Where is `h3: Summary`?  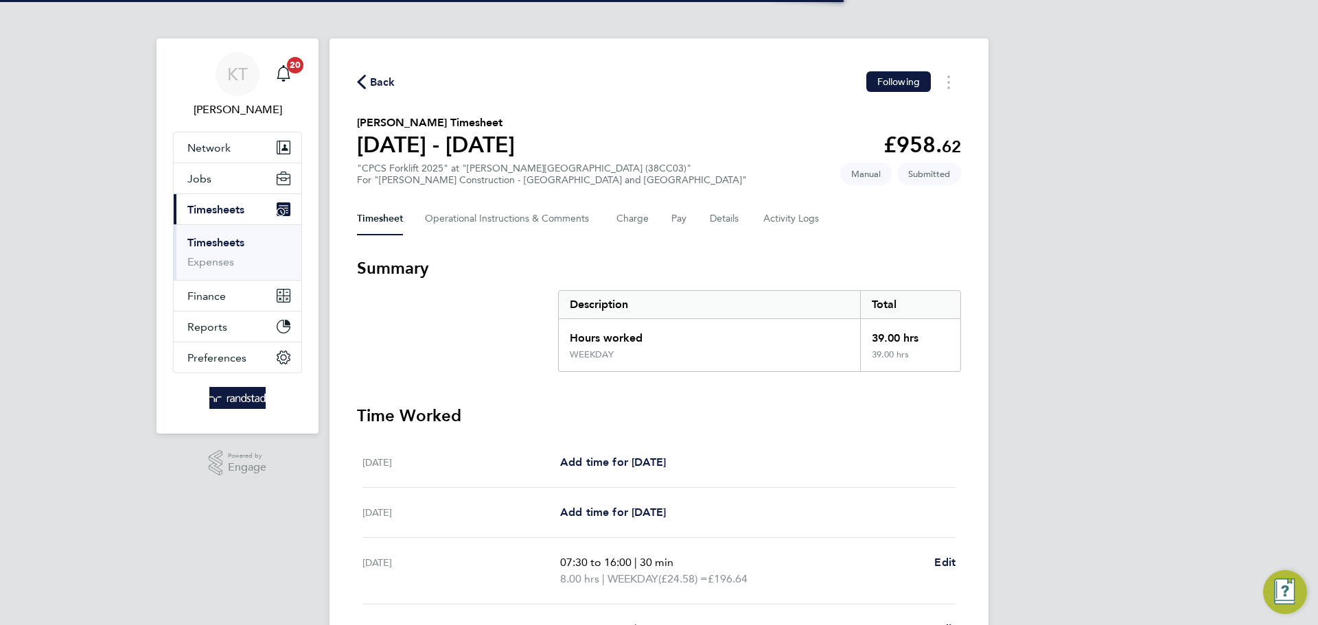
h3: Summary is located at coordinates (659, 268).